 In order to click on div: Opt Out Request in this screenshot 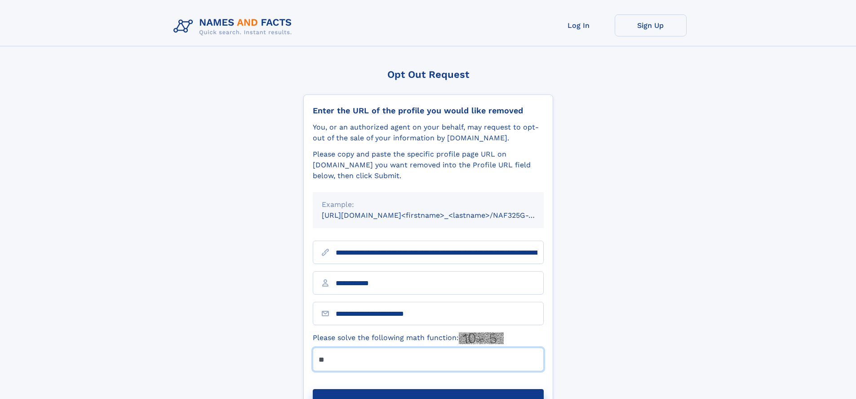, I will do `click(428, 74)`.